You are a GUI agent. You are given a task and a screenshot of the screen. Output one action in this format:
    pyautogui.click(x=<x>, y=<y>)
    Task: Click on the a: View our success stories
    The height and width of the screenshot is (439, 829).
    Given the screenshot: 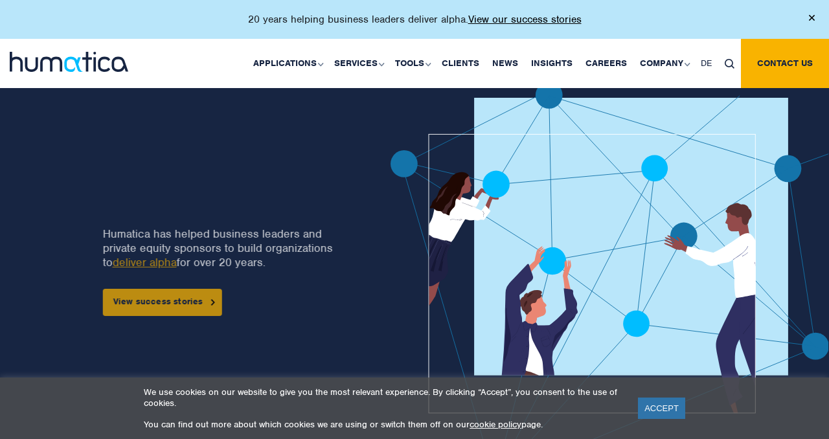 What is the action you would take?
    pyautogui.click(x=524, y=19)
    